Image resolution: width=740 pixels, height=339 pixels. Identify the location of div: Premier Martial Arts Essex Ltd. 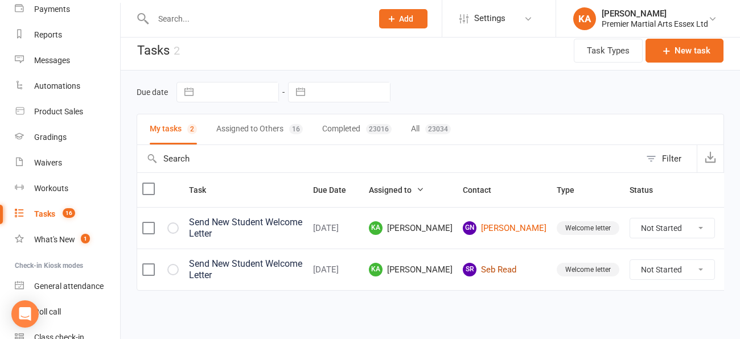
(655, 24).